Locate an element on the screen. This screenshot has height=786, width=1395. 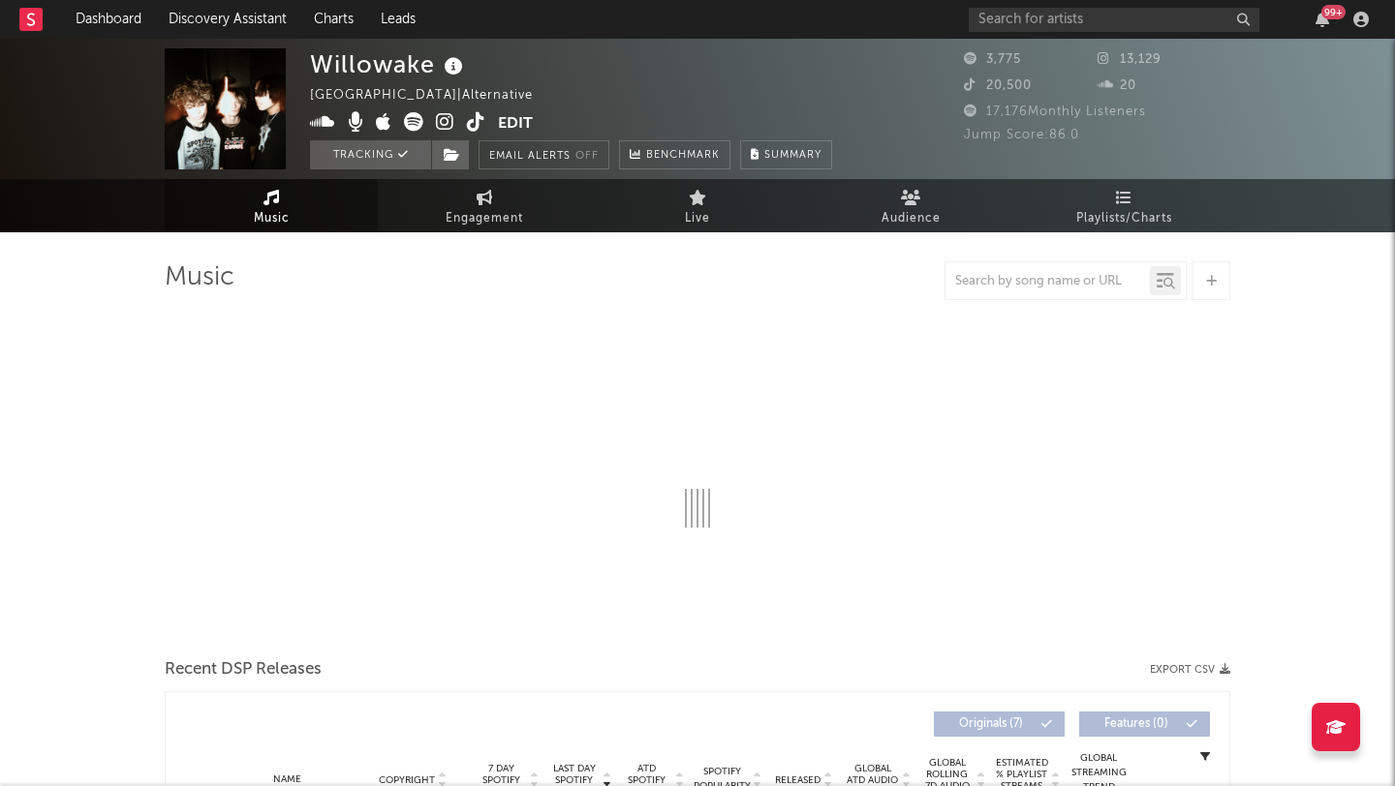
input: Search by song name or URL is located at coordinates (1047, 282).